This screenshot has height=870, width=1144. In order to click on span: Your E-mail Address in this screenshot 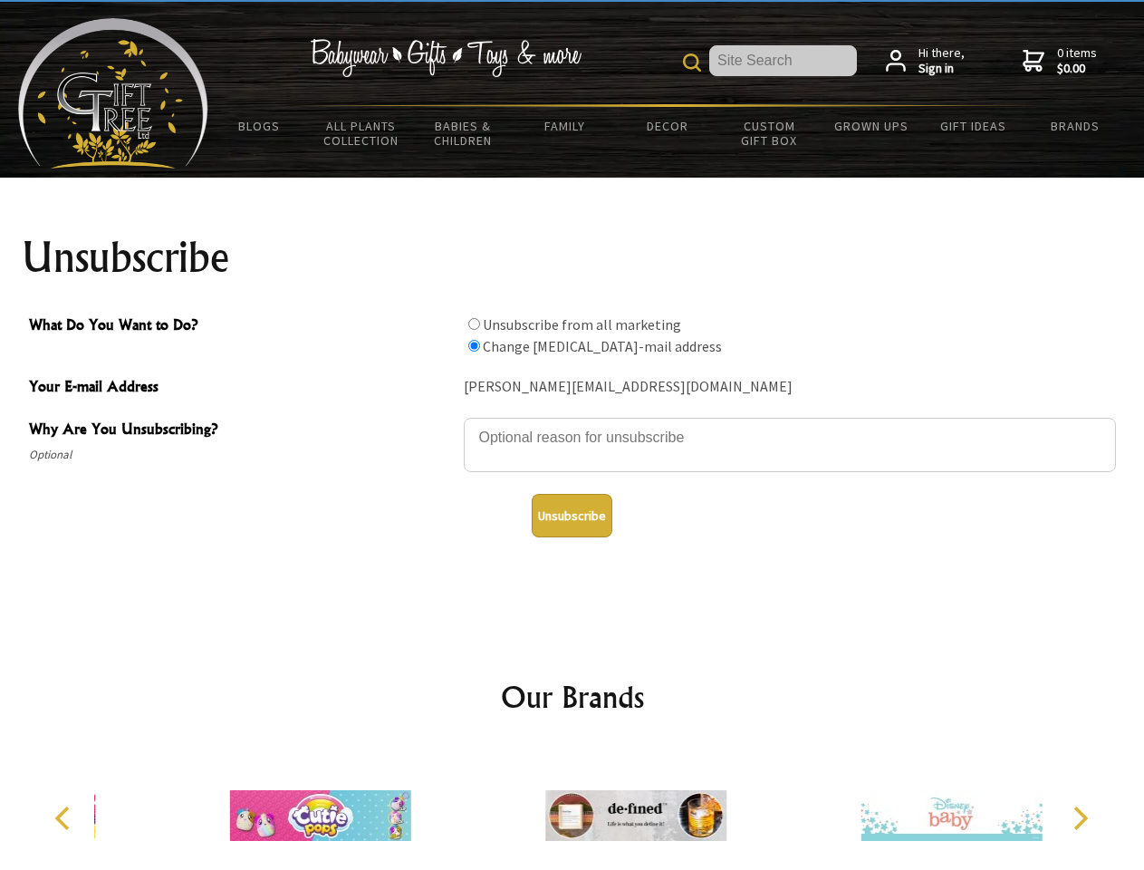, I will do `click(242, 388)`.